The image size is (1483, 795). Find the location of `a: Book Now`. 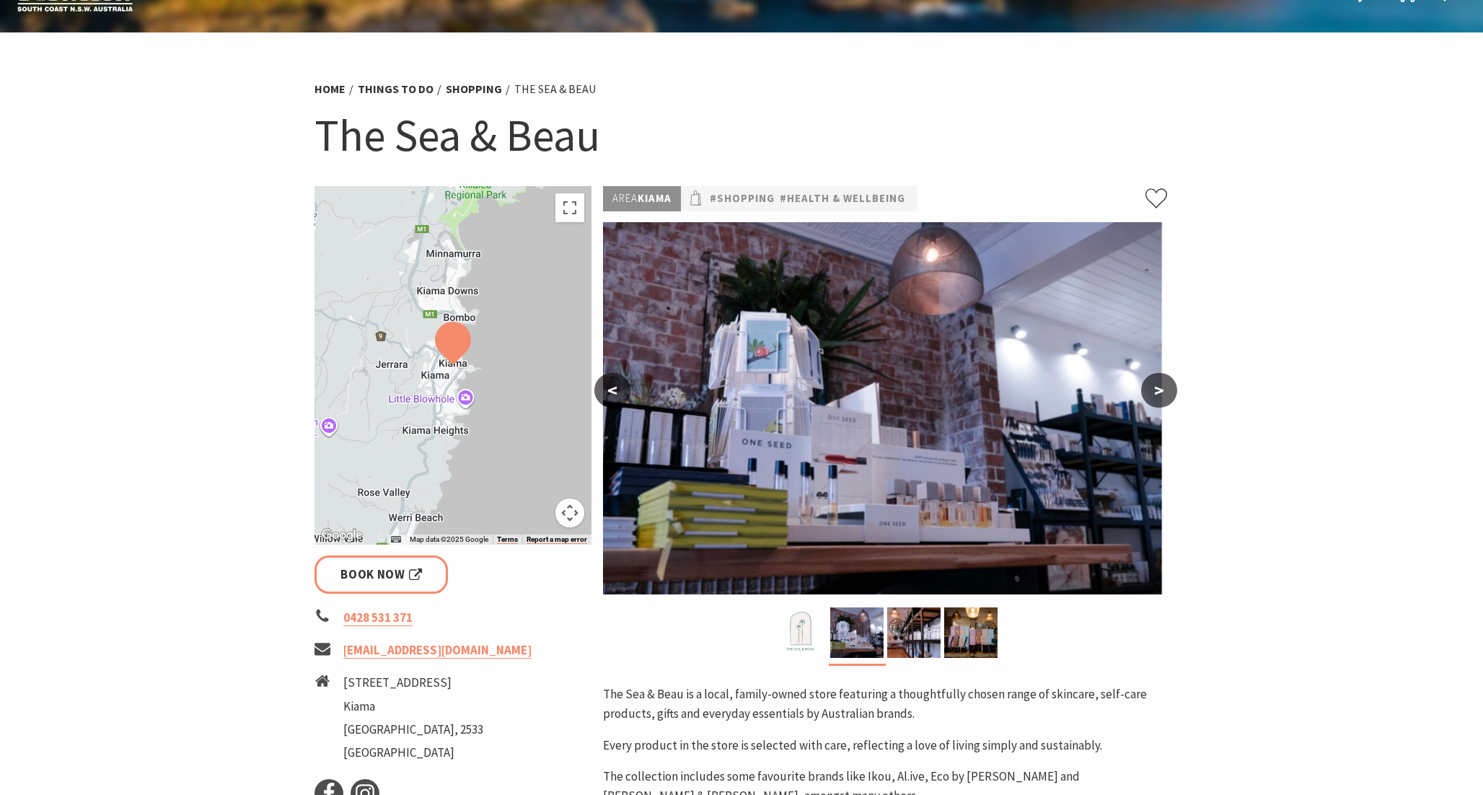

a: Book Now is located at coordinates (381, 574).